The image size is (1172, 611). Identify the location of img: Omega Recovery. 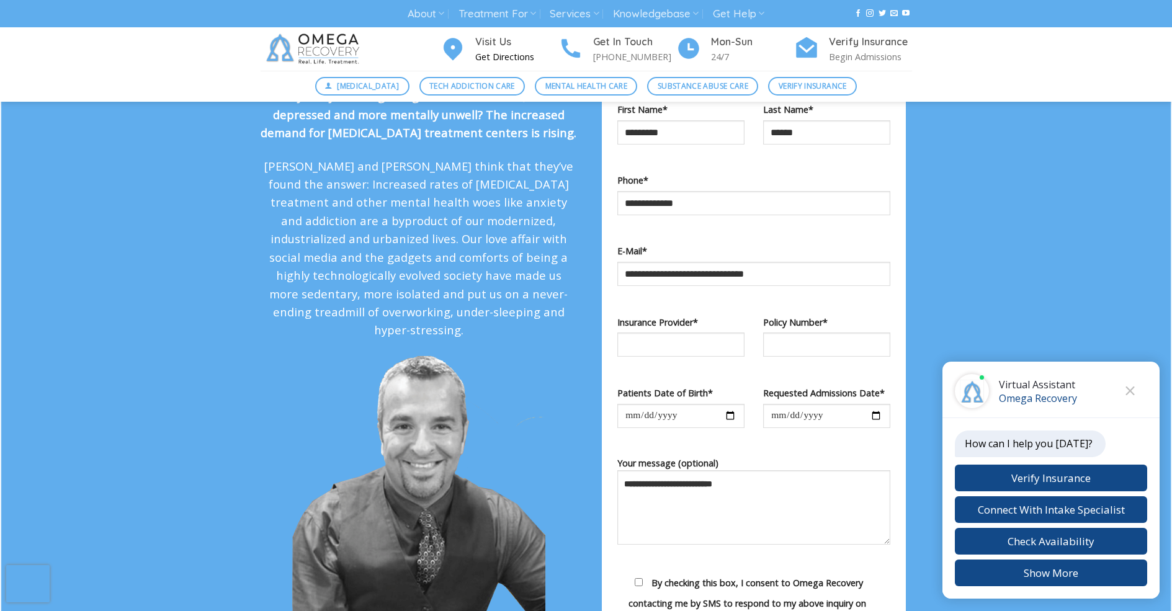
(315, 49).